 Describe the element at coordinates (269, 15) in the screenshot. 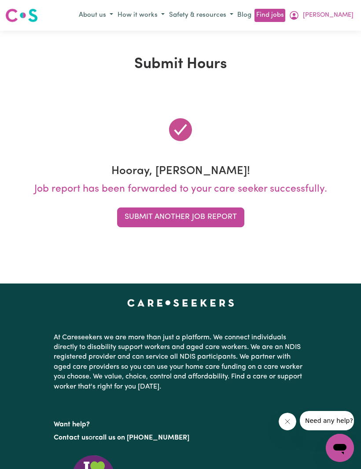

I see `a: Find jobs` at that location.